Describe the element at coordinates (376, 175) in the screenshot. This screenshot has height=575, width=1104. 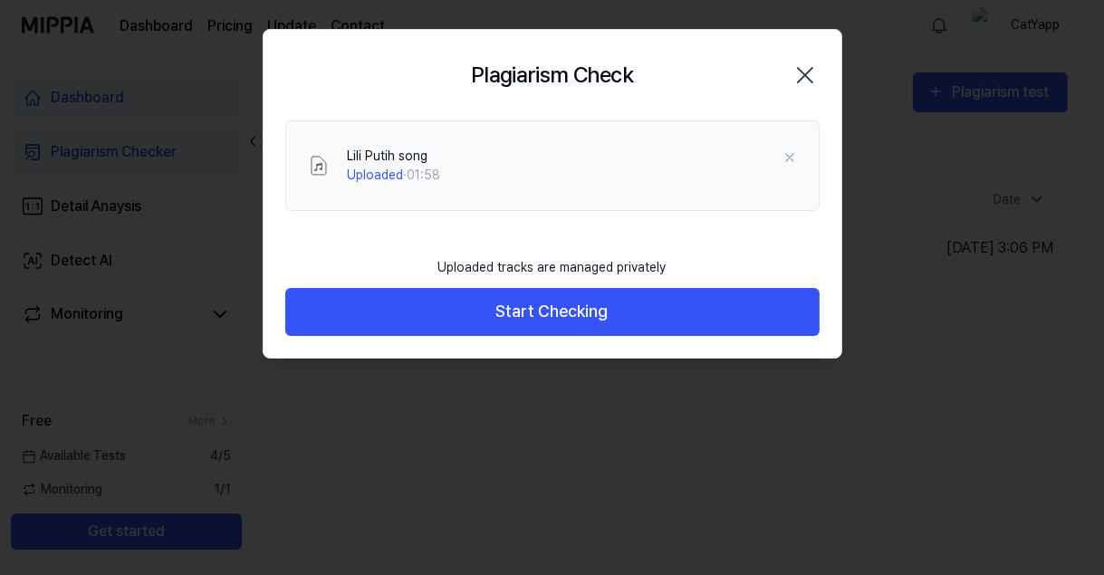
I see `span: Uploaded` at that location.